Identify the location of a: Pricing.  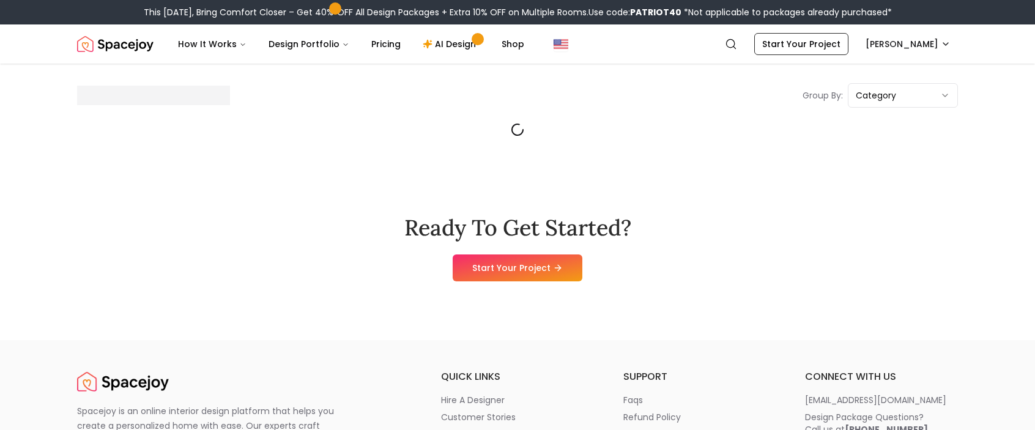
(386, 44).